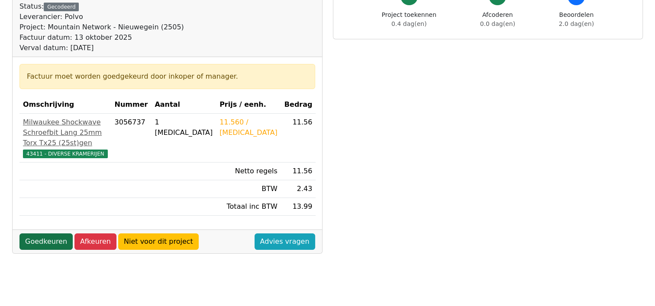 Image resolution: width=655 pixels, height=306 pixels. Describe the element at coordinates (409, 19) in the screenshot. I see `div: Project toekennen` at that location.